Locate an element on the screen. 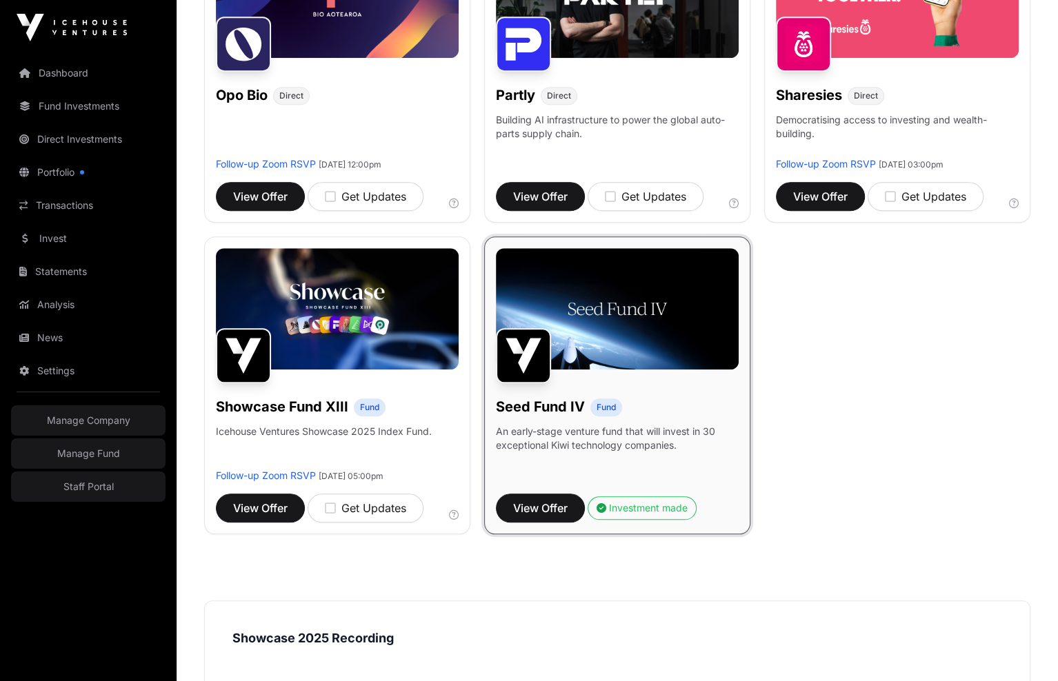 The width and height of the screenshot is (1058, 681). a: Settings is located at coordinates (88, 371).